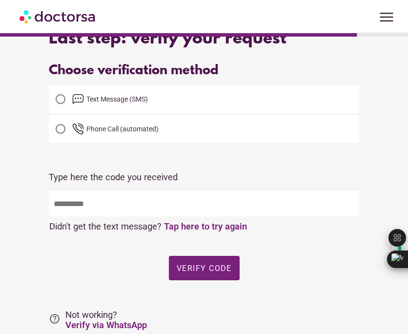 The image size is (408, 334). I want to click on span: Not working?, so click(106, 320).